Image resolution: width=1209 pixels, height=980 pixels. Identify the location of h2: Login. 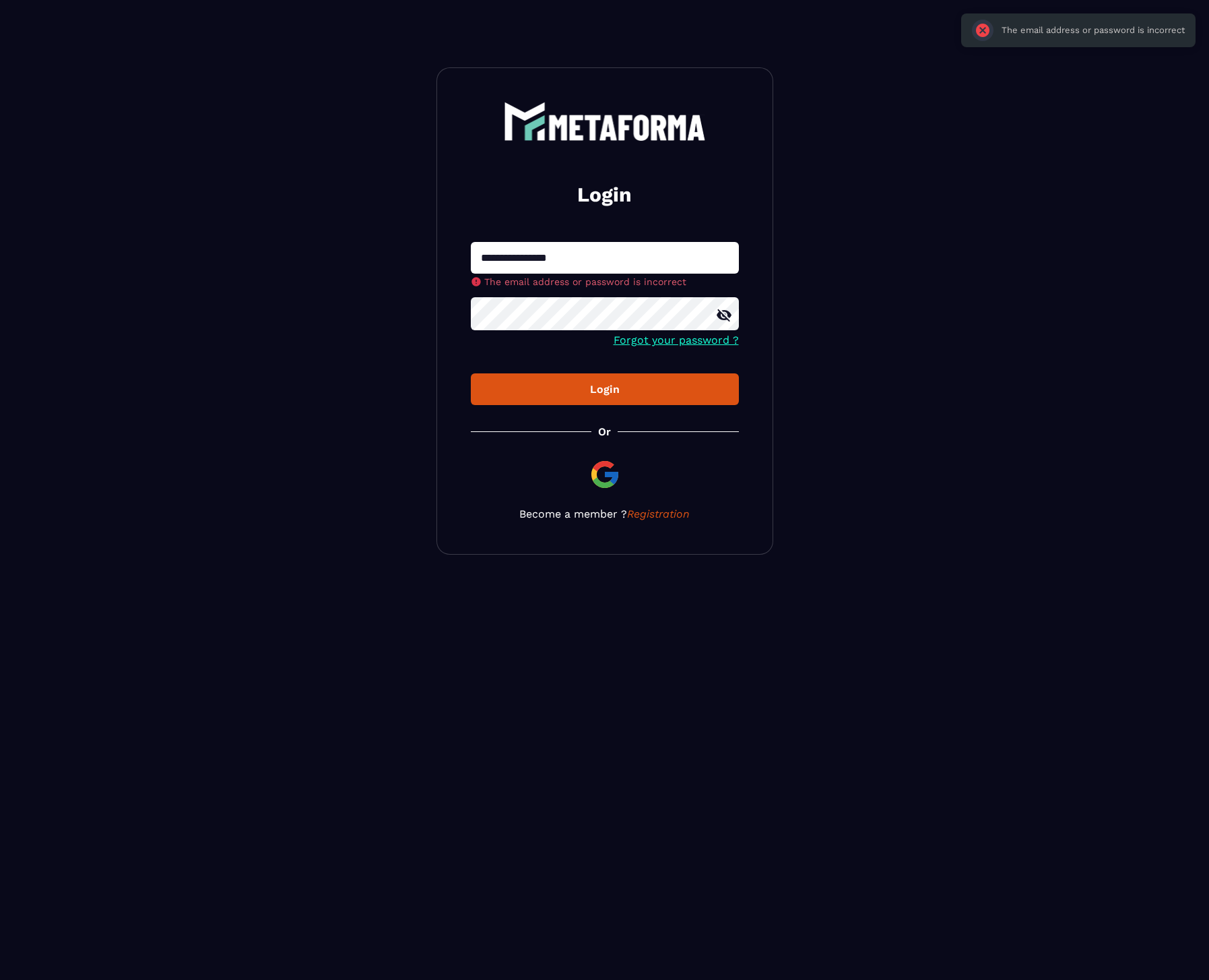
(604, 195).